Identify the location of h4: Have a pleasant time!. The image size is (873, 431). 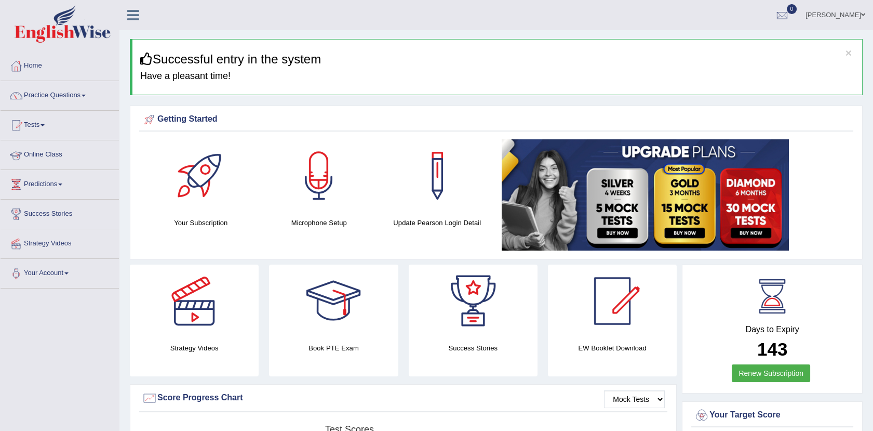
(497, 76).